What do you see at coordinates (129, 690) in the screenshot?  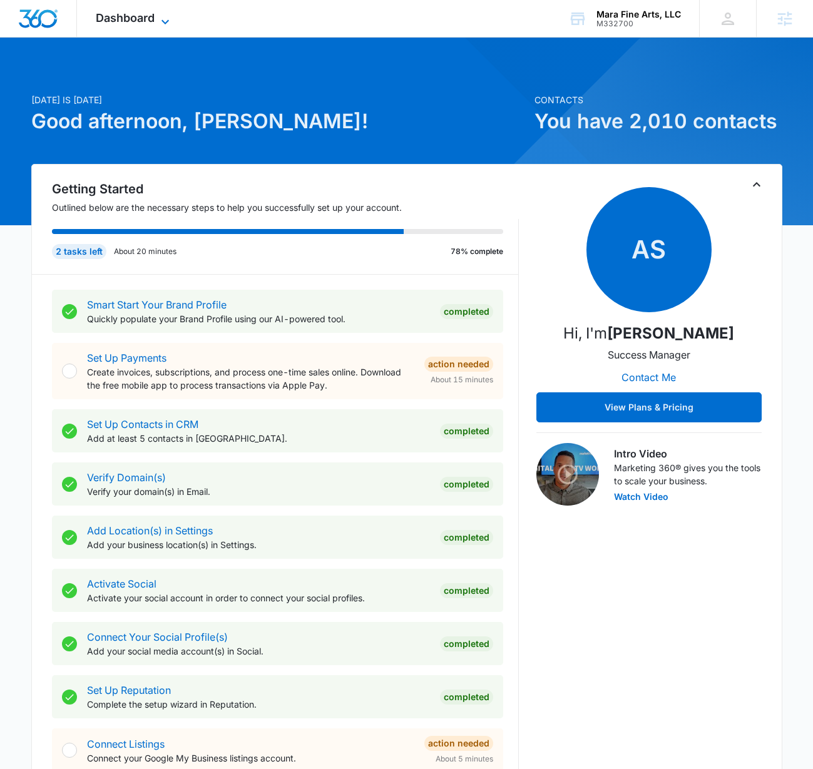 I see `a: Set Up Reputation` at bounding box center [129, 690].